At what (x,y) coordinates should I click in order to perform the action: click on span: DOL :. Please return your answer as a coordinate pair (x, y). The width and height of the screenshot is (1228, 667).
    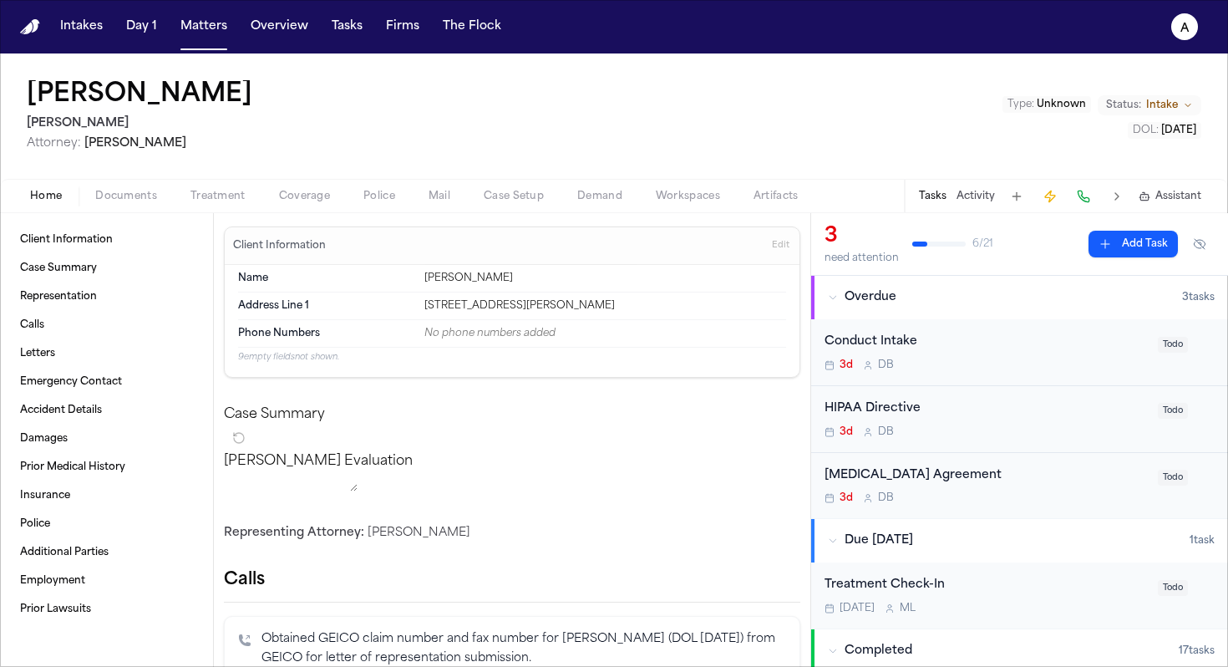
    Looking at the image, I should click on (1145, 130).